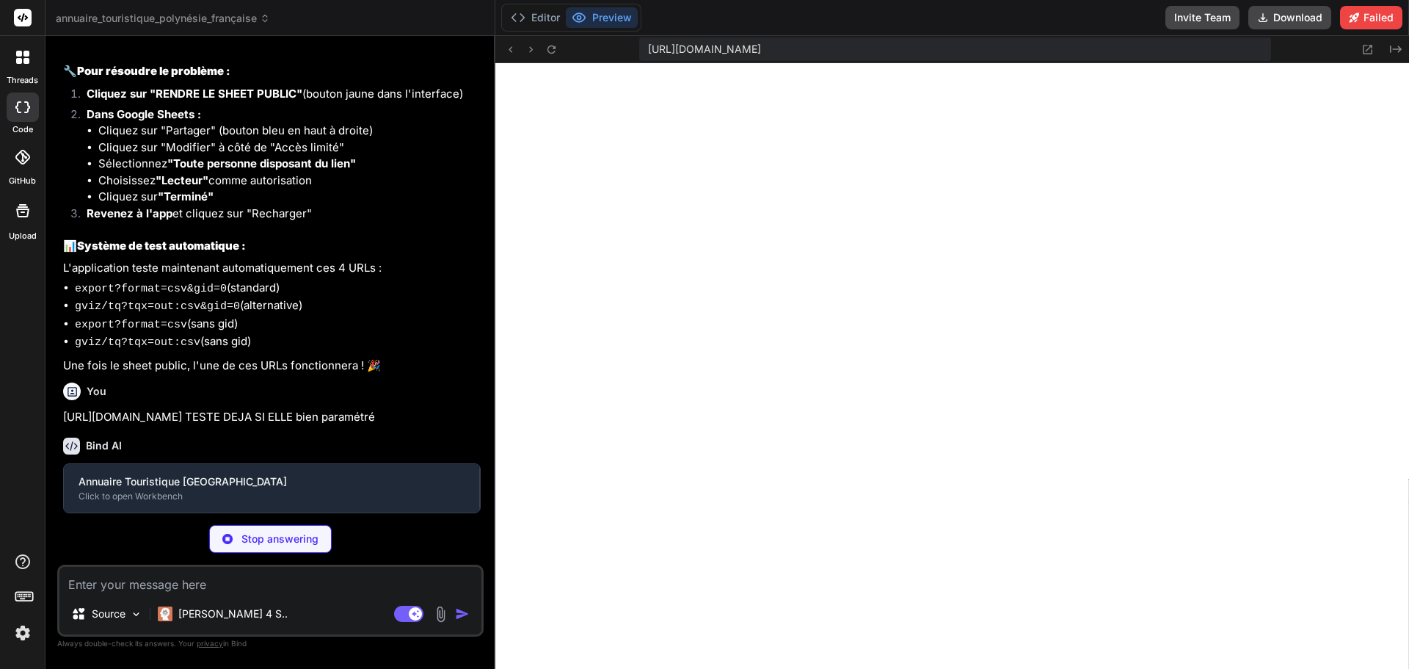 The width and height of the screenshot is (1409, 669). What do you see at coordinates (280, 539) in the screenshot?
I see `p: Stop answering` at bounding box center [280, 539].